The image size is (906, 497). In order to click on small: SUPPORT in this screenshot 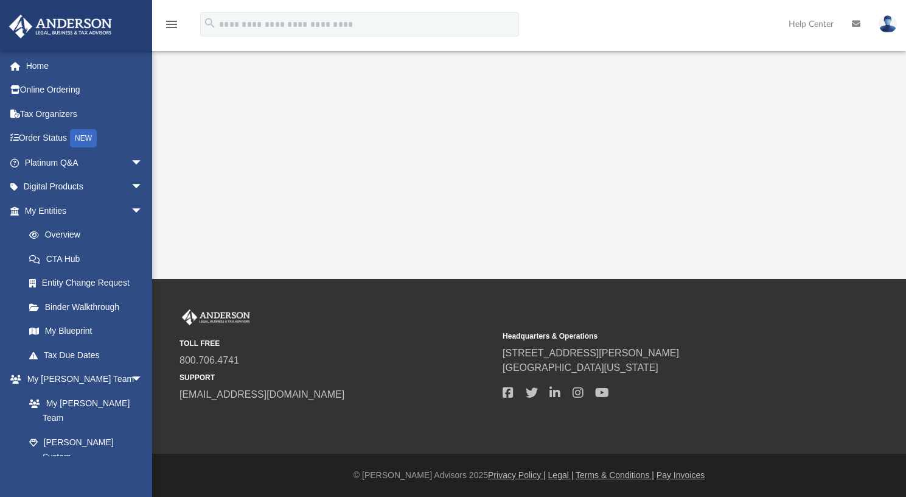, I will do `click(337, 377)`.